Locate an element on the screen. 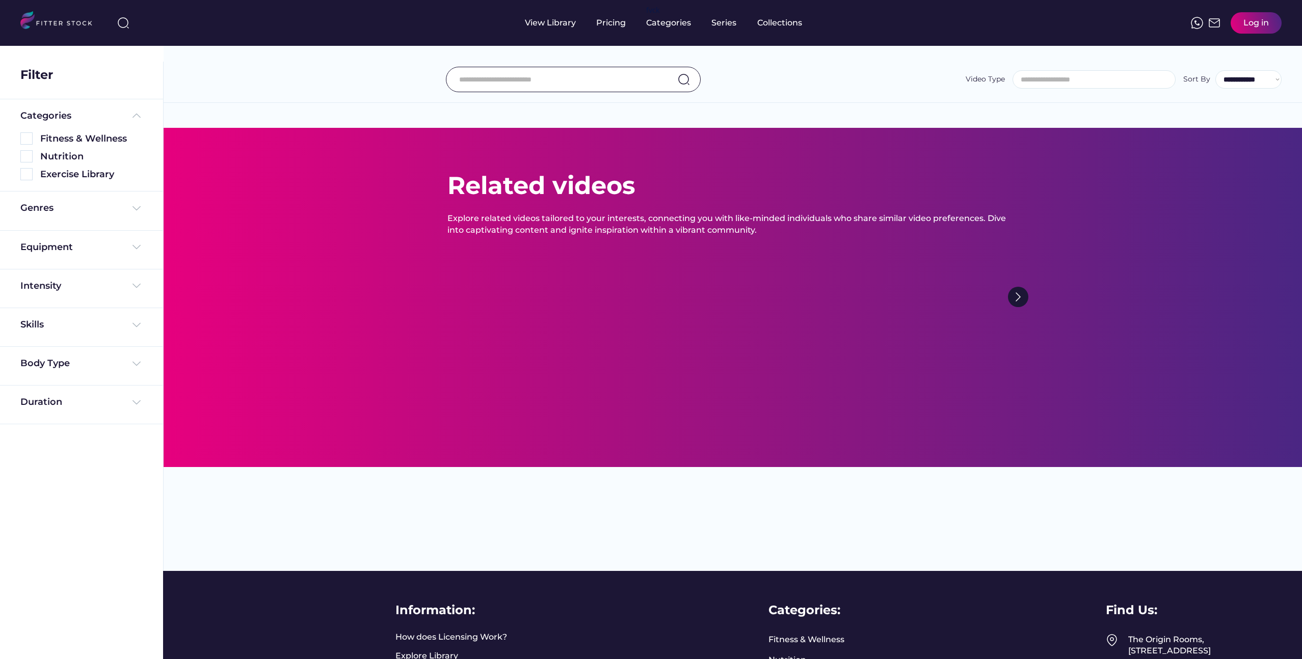 This screenshot has height=659, width=1302. img: search-normal%203.svg is located at coordinates (123, 23).